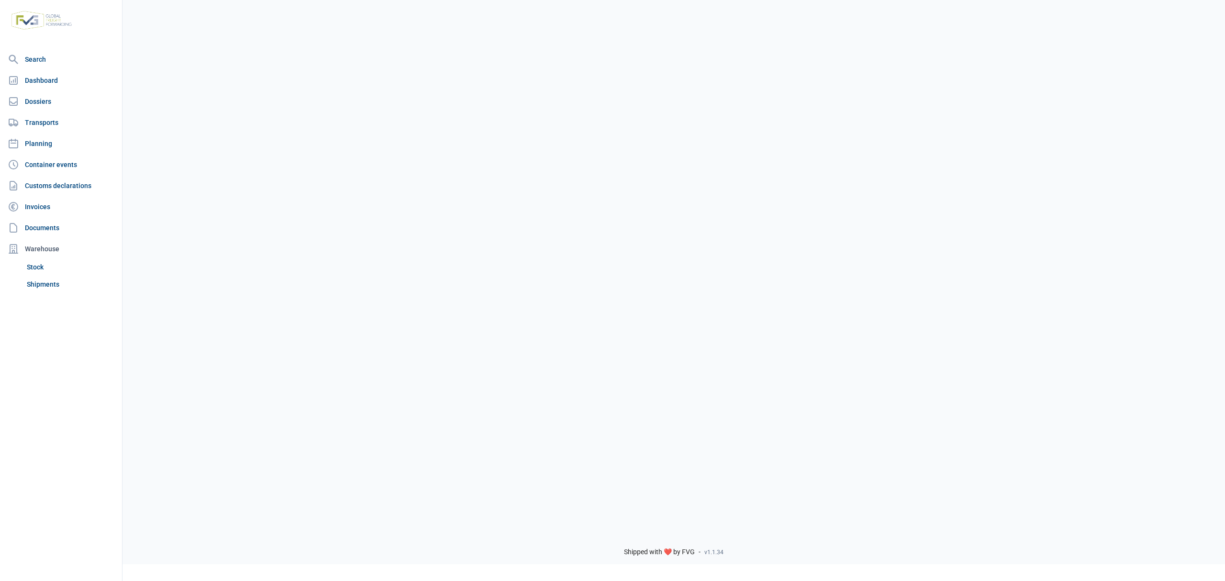  What do you see at coordinates (61, 80) in the screenshot?
I see `a: Dashboard` at bounding box center [61, 80].